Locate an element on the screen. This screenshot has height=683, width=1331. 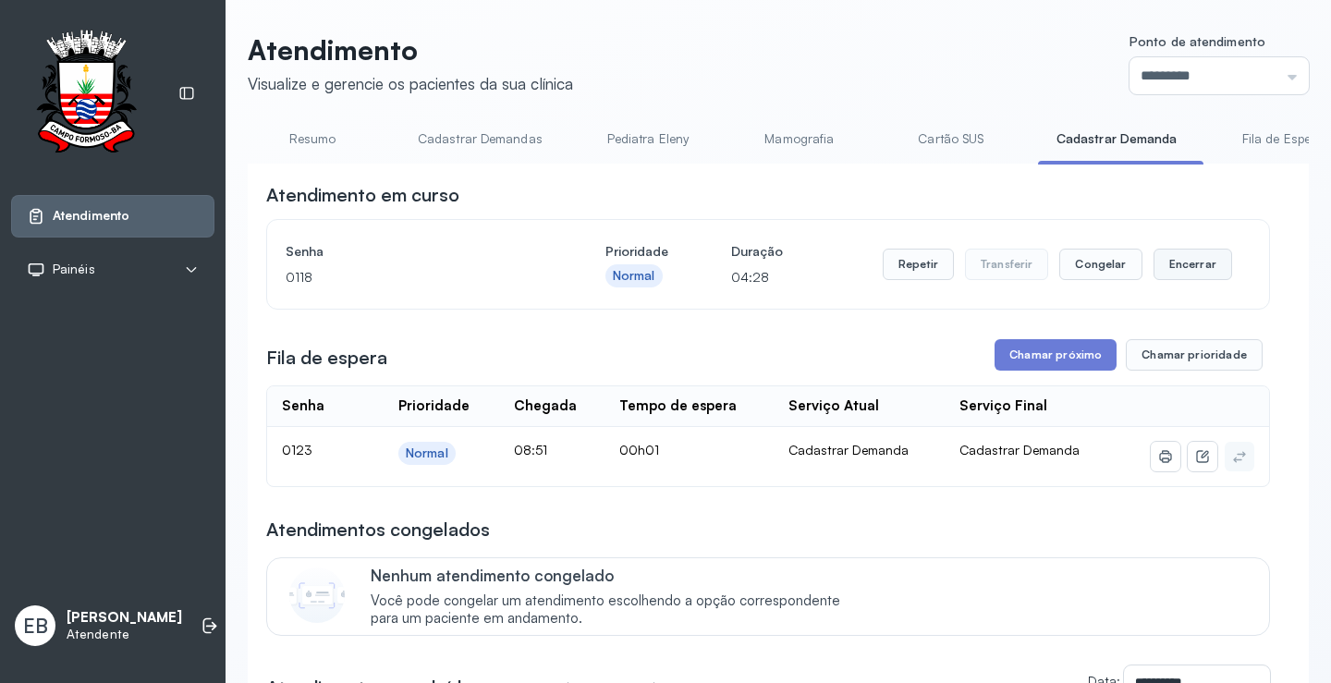
span: Atendimento is located at coordinates (91, 215).